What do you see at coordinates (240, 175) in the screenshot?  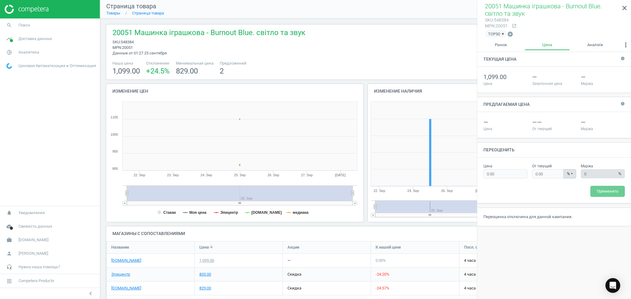 I see `tspan: 25. Sep` at bounding box center [240, 175].